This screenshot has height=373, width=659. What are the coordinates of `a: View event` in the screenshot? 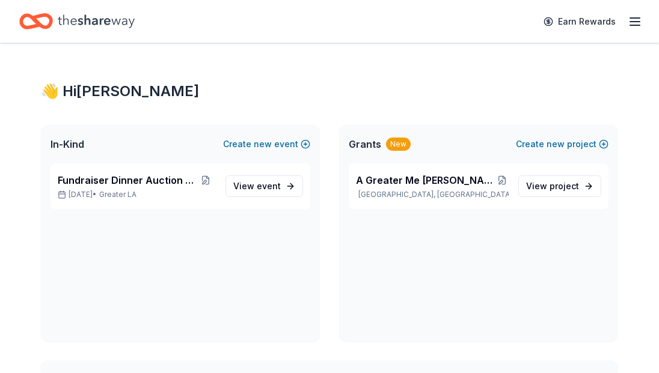 It's located at (264, 186).